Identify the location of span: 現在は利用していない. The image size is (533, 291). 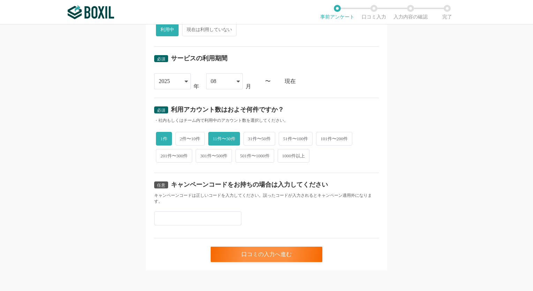
(209, 29).